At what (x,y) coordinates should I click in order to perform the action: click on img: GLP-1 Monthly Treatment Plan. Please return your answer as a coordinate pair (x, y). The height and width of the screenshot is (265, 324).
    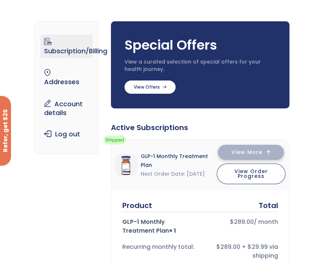
    Looking at the image, I should click on (126, 165).